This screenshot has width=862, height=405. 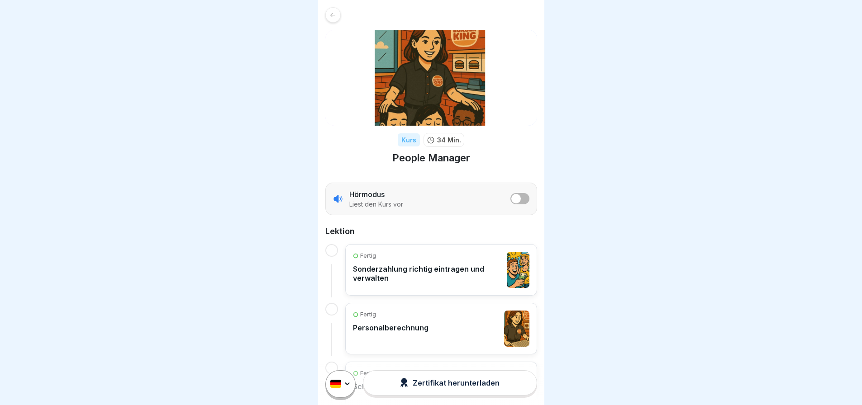 What do you see at coordinates (450, 383) in the screenshot?
I see `button: Zertifikat herunterladen` at bounding box center [450, 383].